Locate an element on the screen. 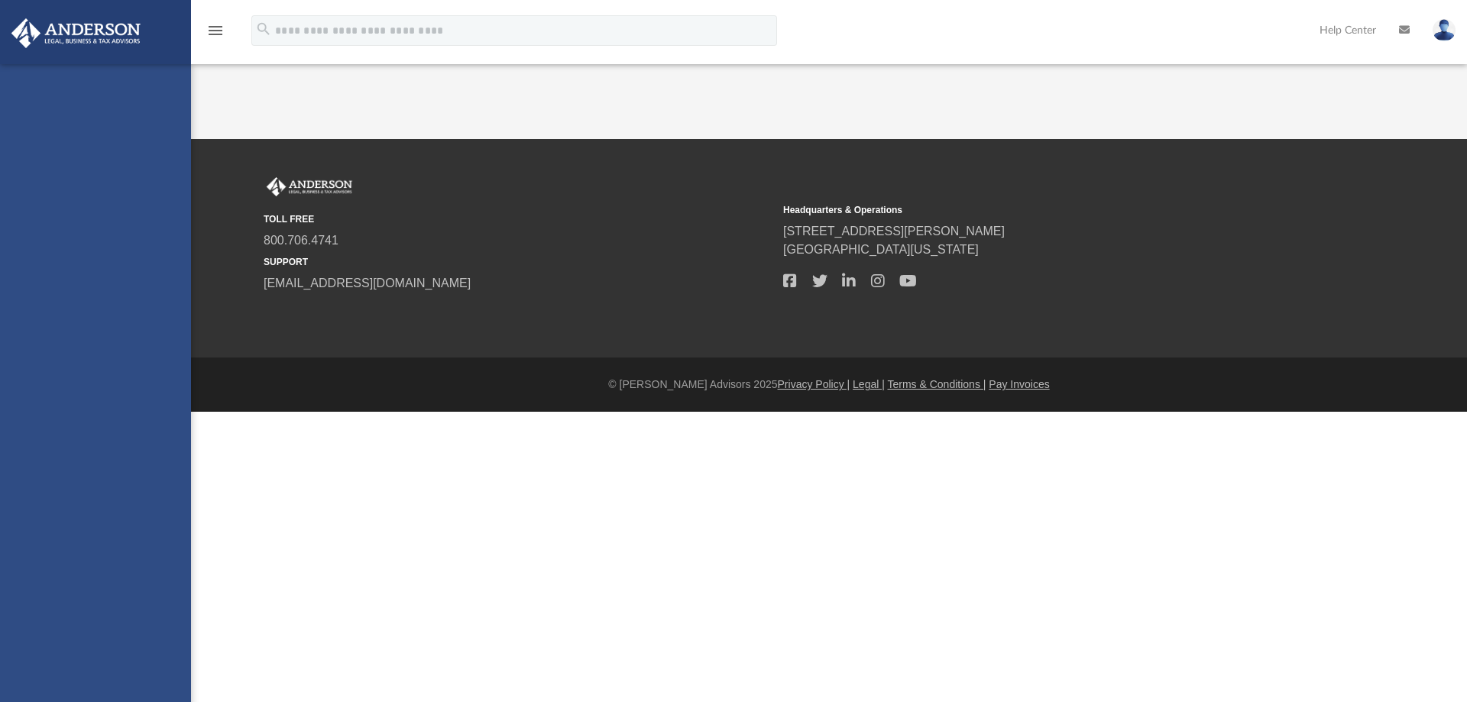  a: menu is located at coordinates (215, 34).